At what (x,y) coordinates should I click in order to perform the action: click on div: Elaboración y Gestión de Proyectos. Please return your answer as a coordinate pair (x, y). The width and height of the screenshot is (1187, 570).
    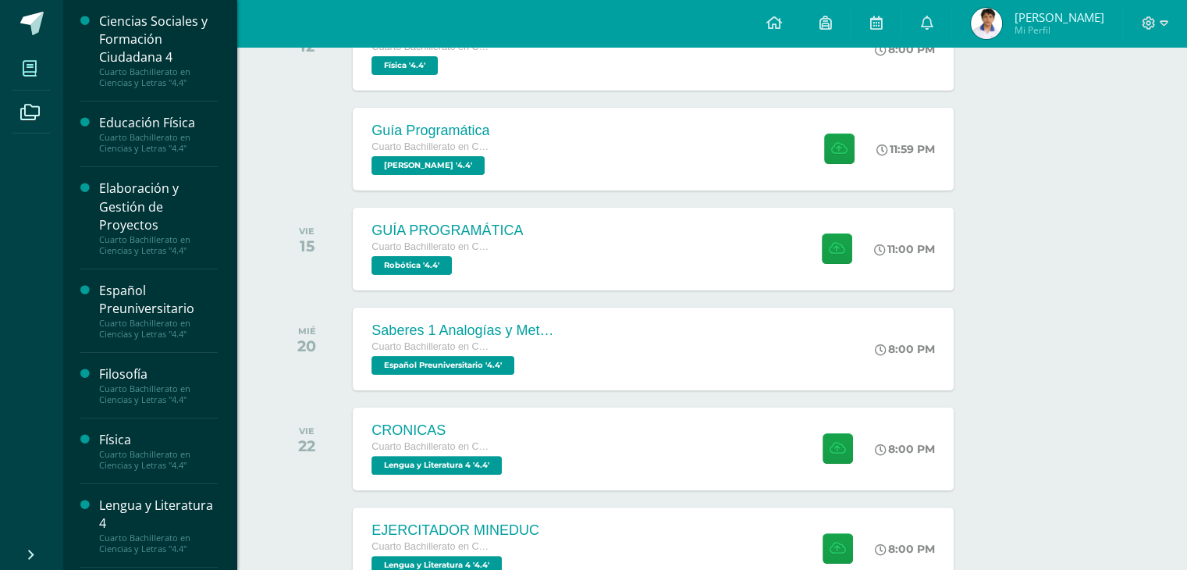
    Looking at the image, I should click on (158, 206).